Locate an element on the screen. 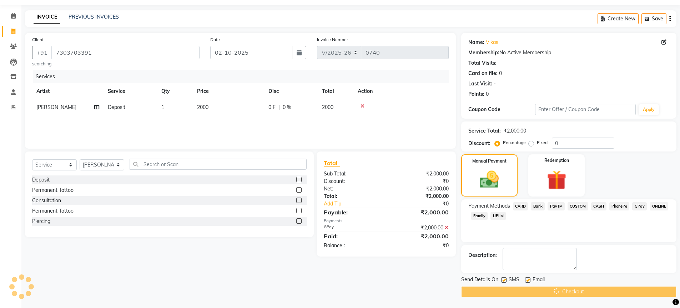  span: PhonePe is located at coordinates (619, 206).